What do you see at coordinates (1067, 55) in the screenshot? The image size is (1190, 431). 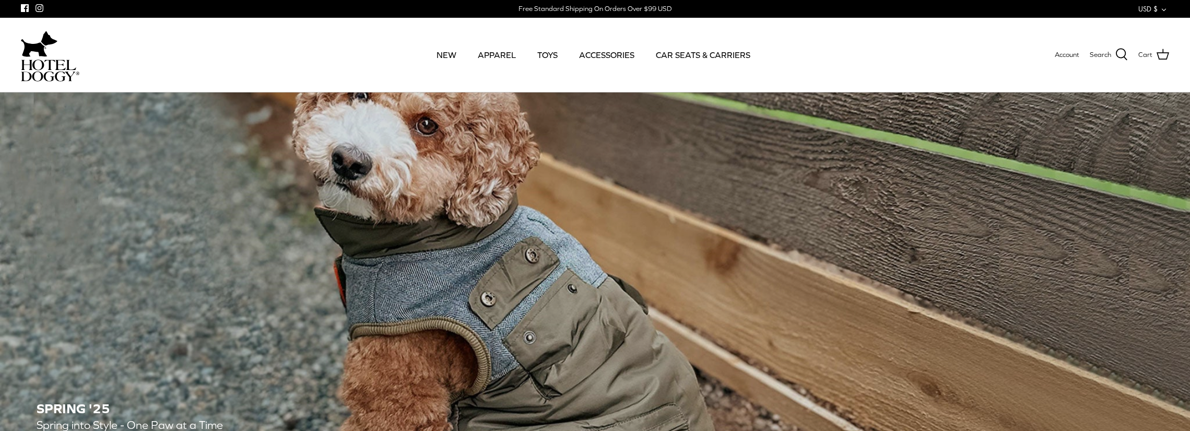 I see `a: Account` at bounding box center [1067, 55].